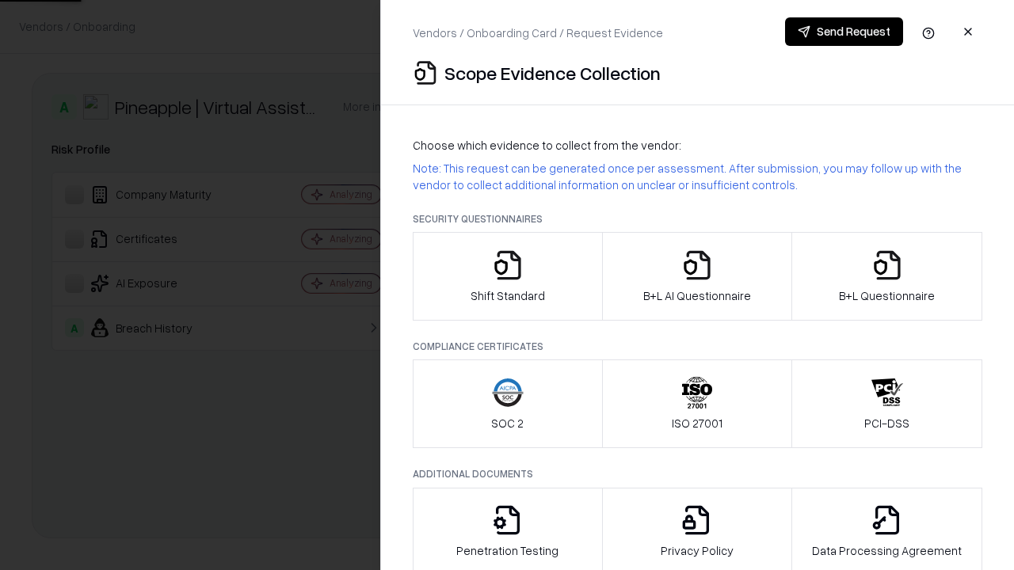  Describe the element at coordinates (697, 346) in the screenshot. I see `p: Compliance Certificates` at that location.